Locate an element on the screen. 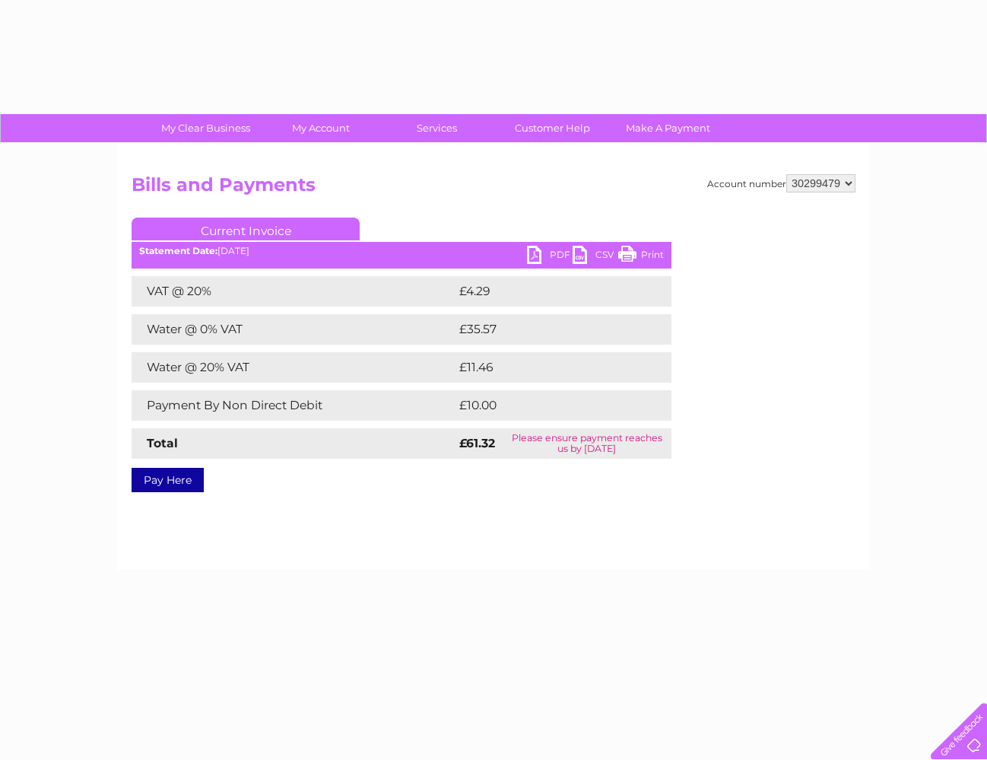 Image resolution: width=987 pixels, height=760 pixels. a: Make A Payment is located at coordinates (668, 128).